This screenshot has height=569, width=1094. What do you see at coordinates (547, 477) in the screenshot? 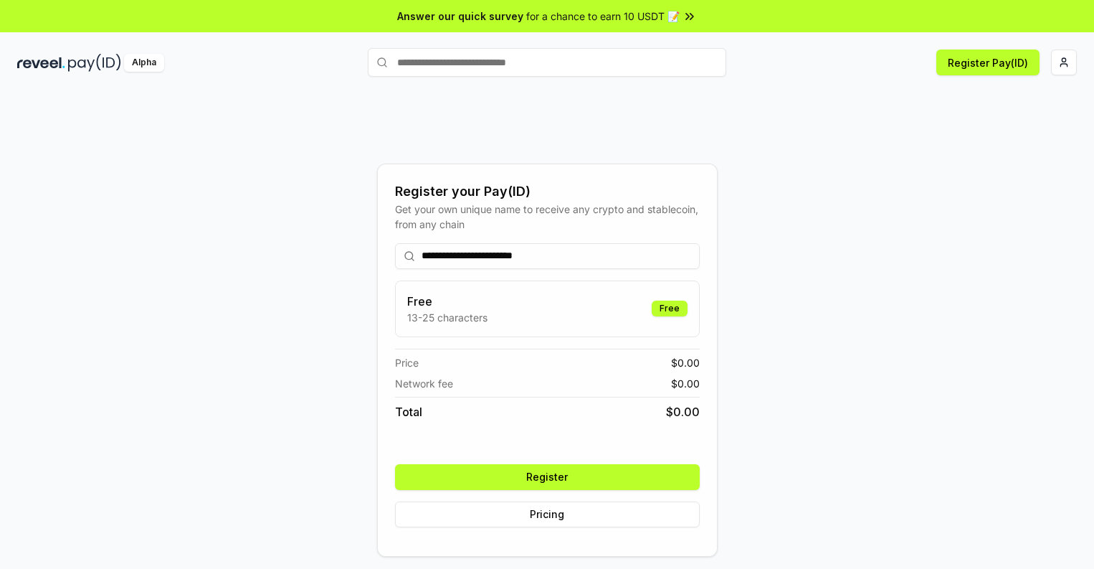
I see `button: Register` at bounding box center [547, 477].